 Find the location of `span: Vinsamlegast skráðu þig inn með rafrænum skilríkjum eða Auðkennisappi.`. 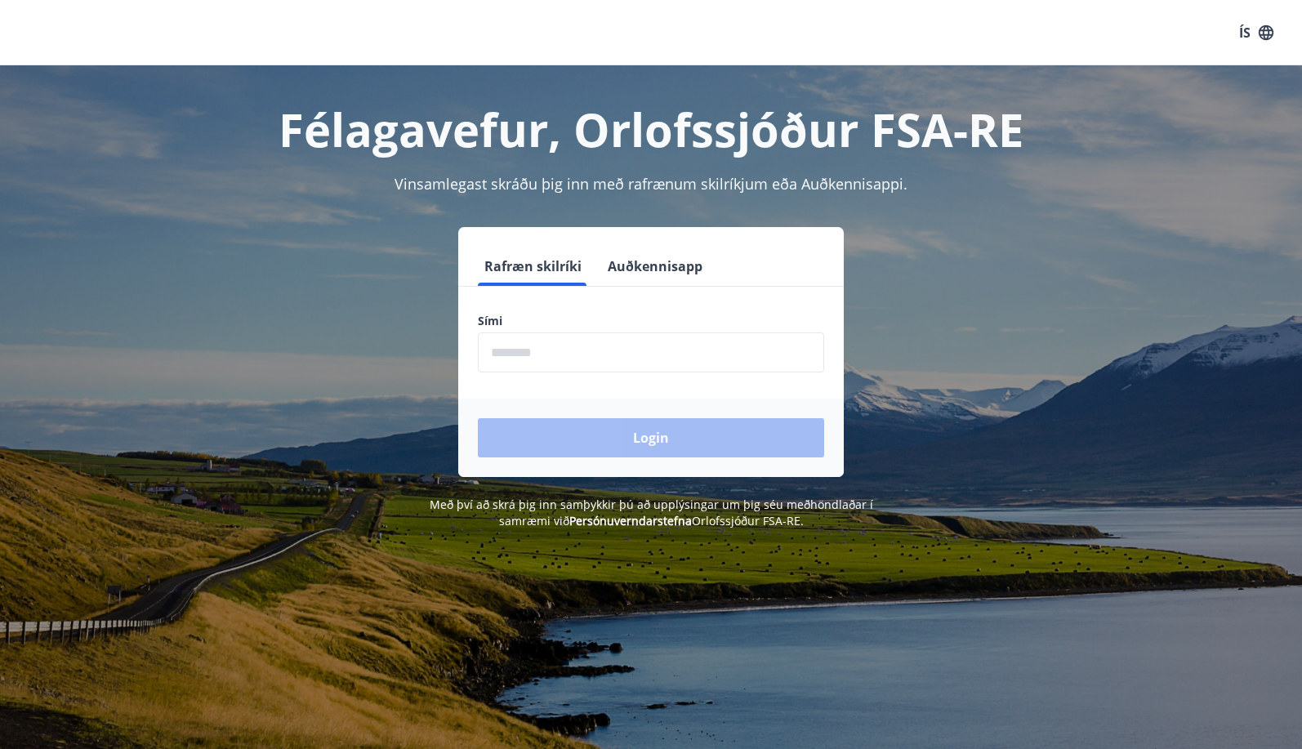

span: Vinsamlegast skráðu þig inn með rafrænum skilríkjum eða Auðkennisappi. is located at coordinates (651, 184).